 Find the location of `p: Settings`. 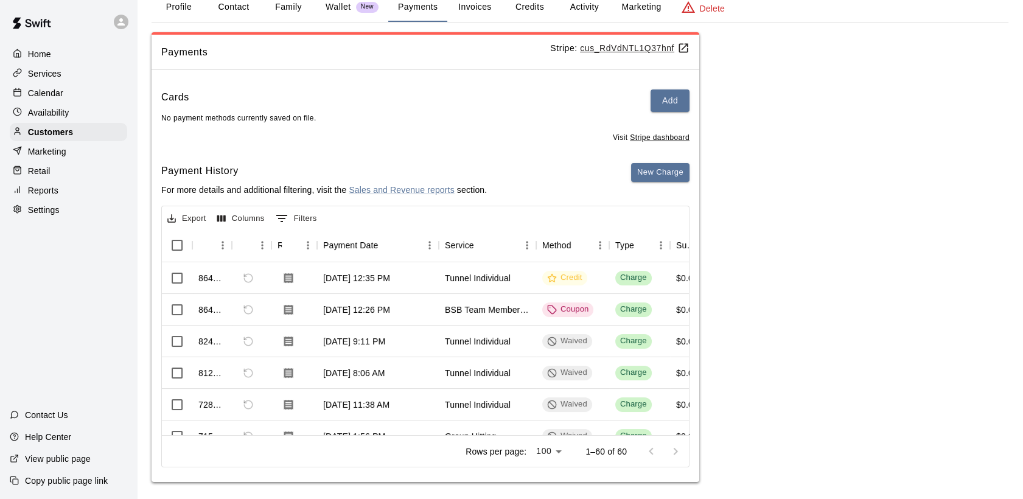

p: Settings is located at coordinates (44, 210).